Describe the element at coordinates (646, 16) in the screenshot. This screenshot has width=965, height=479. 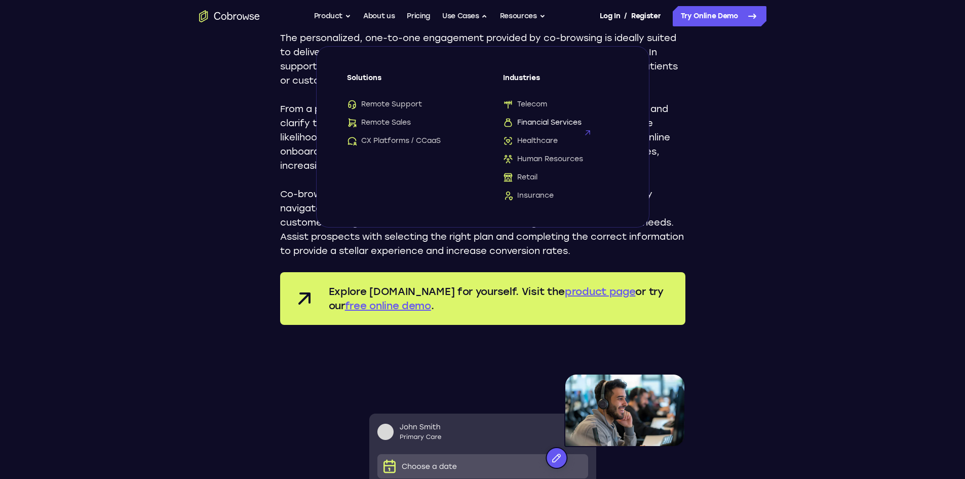
I see `a: Register` at that location.